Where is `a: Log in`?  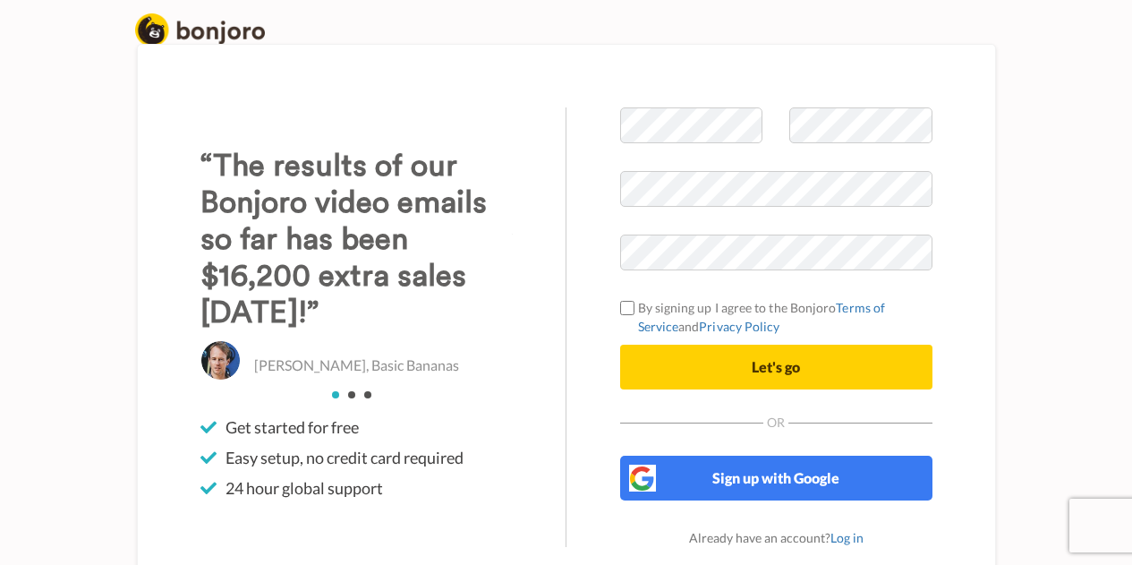
a: Log in is located at coordinates (846, 537).